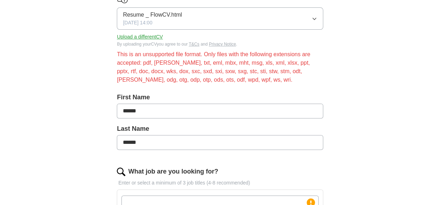 The height and width of the screenshot is (205, 440). I want to click on div: By uploading your CV you agree to our and ., so click(220, 44).